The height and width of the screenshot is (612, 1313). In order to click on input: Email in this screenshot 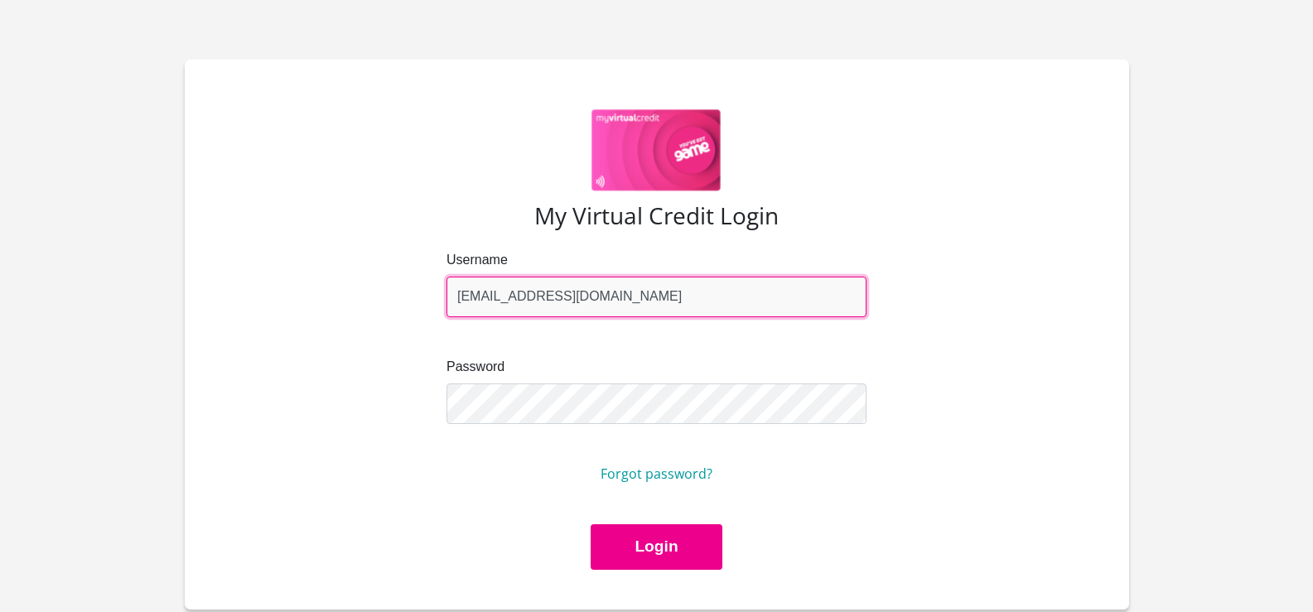, I will do `click(656, 297)`.